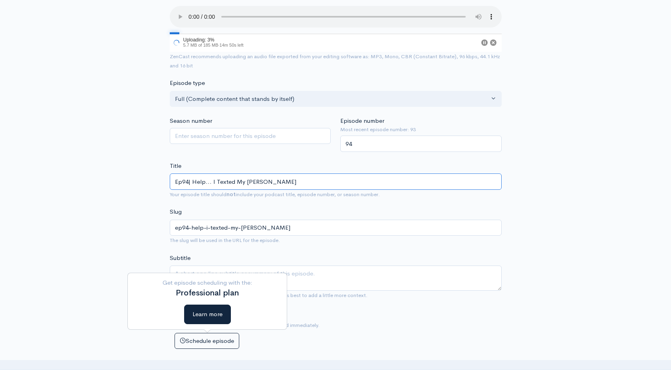 This screenshot has height=370, width=671. What do you see at coordinates (207, 315) in the screenshot?
I see `button: Learn more` at bounding box center [207, 315].